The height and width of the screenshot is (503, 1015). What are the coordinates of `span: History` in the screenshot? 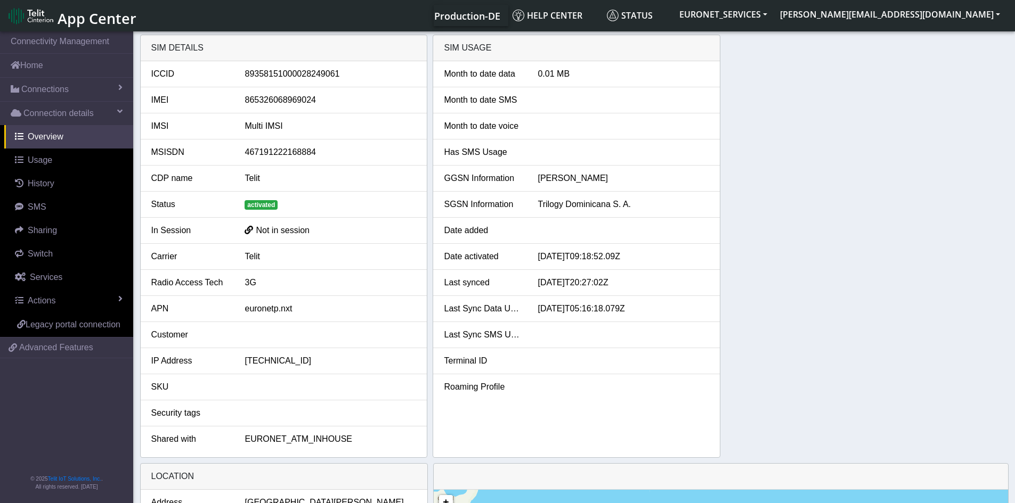 It's located at (41, 183).